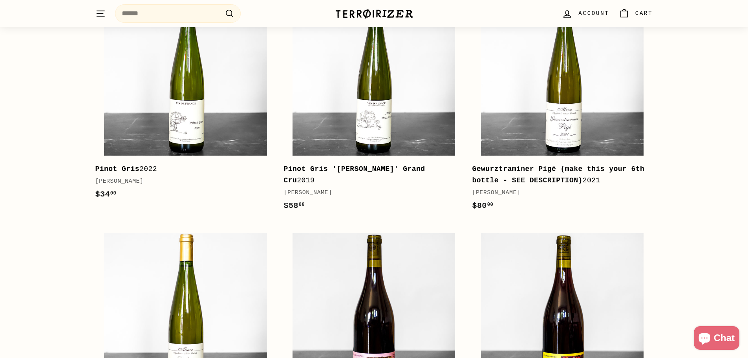  What do you see at coordinates (594, 13) in the screenshot?
I see `span: Account` at bounding box center [594, 13].